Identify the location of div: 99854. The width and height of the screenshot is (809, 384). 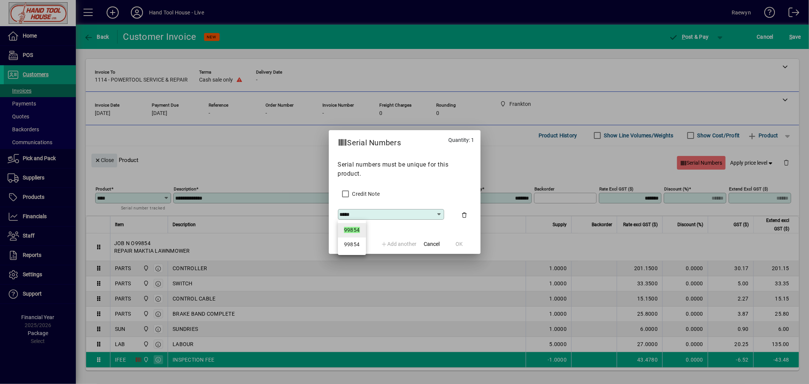
(352, 244).